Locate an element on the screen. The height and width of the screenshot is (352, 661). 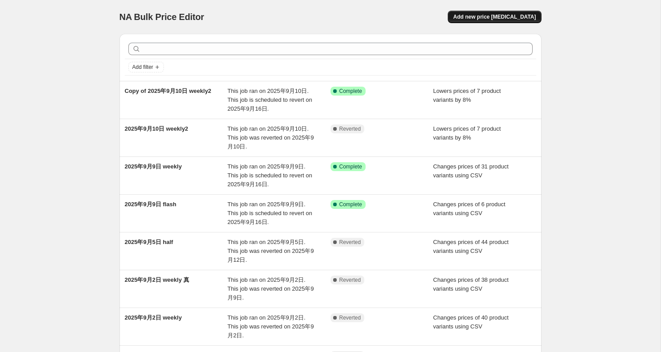
span: This job ran on 2025年9月2日. This job was reverted on 2025年9月9日. is located at coordinates (270, 288).